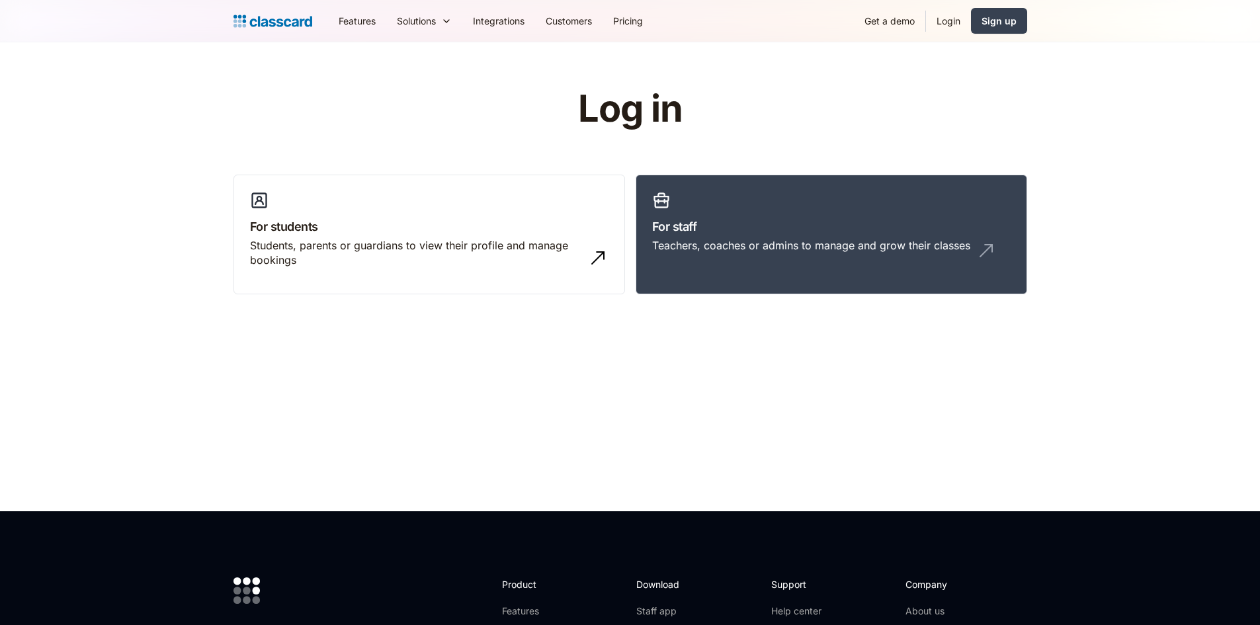 The image size is (1260, 625). I want to click on a: For staffTeachers, coaches or admins to manage and grow their classes, so click(832, 235).